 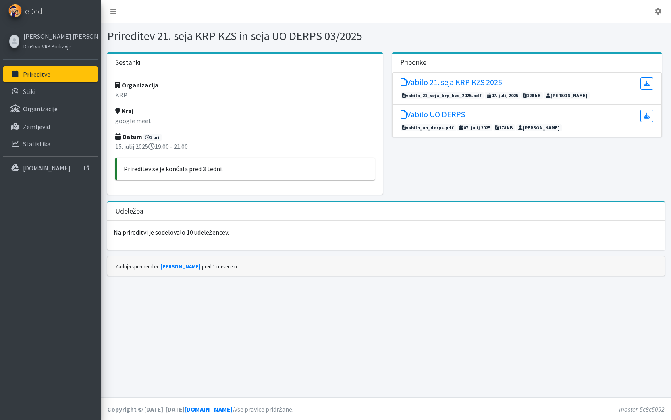 What do you see at coordinates (413, 62) in the screenshot?
I see `h3: Priponke` at bounding box center [413, 62].